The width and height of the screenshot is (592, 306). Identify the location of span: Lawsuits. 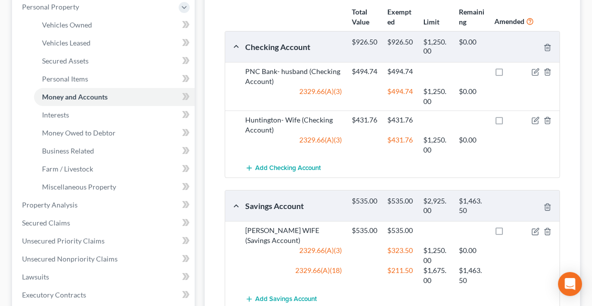
(36, 277).